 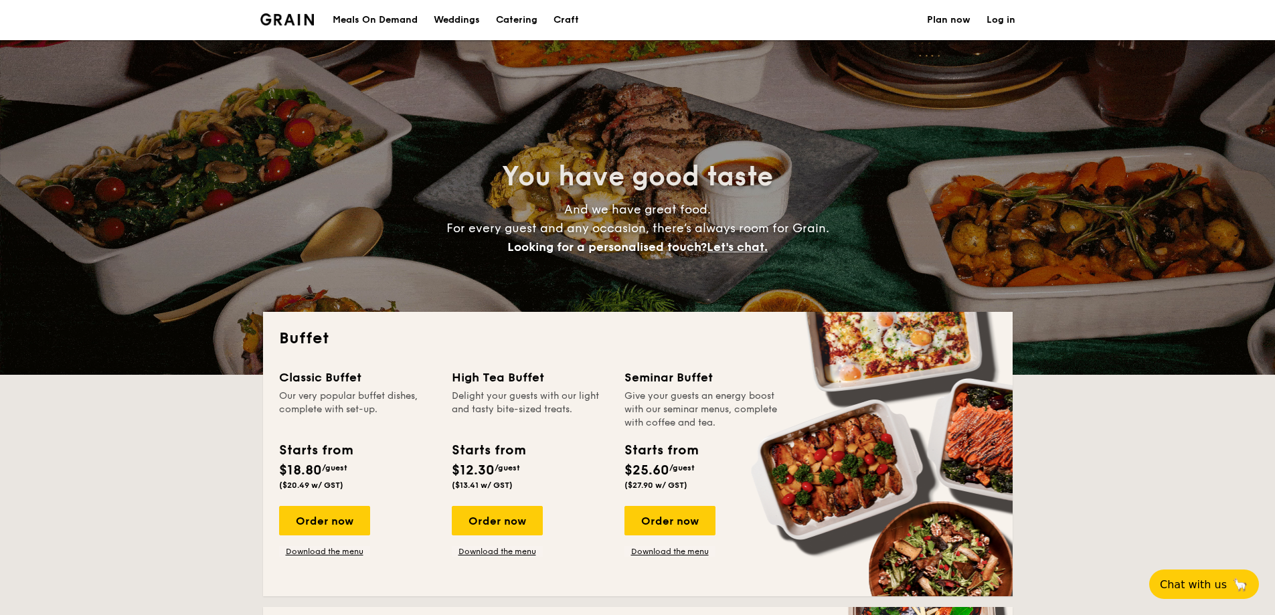 I want to click on h2: Buffet, so click(x=638, y=339).